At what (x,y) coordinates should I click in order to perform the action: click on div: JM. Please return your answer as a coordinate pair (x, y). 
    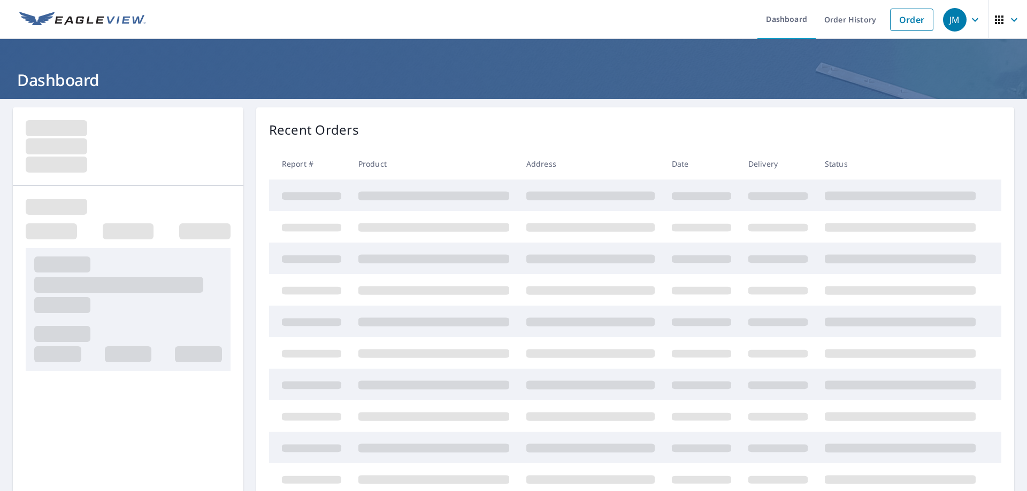
    Looking at the image, I should click on (954, 20).